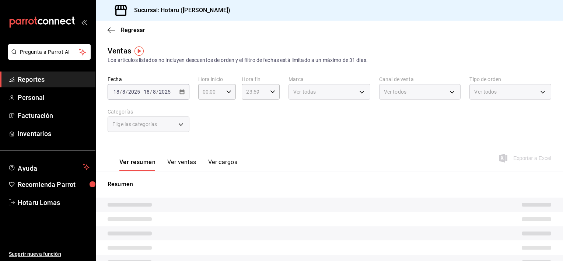  Describe the element at coordinates (48, 57) in the screenshot. I see `a: Pregunta a Parrot AI` at that location.